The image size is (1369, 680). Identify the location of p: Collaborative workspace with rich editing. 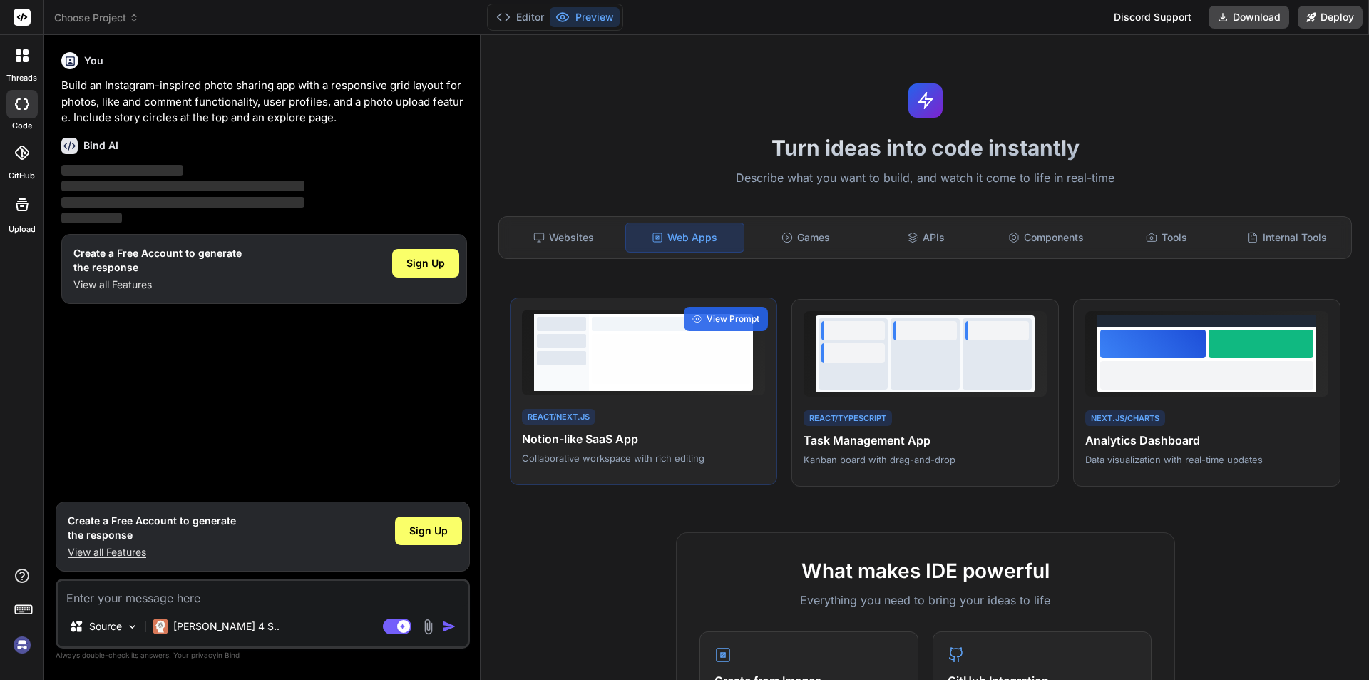
(643, 458).